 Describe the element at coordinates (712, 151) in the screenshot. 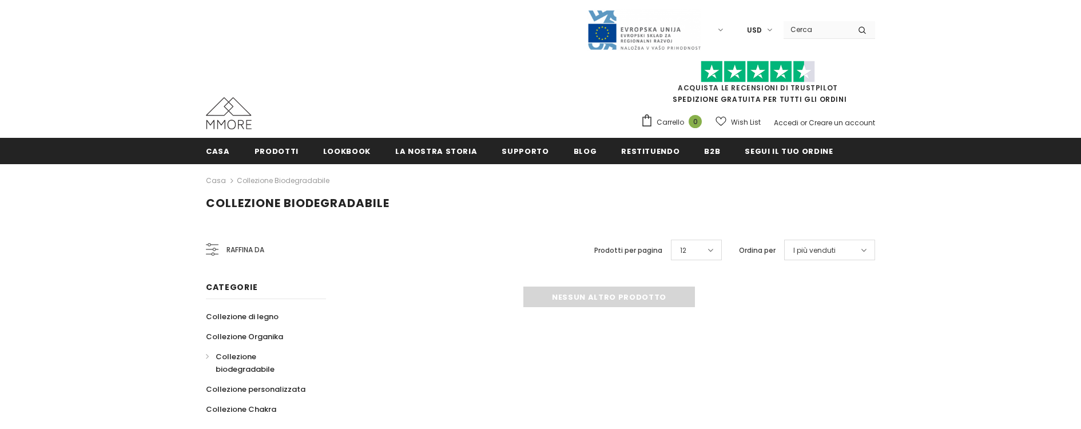

I see `span: B2B` at that location.